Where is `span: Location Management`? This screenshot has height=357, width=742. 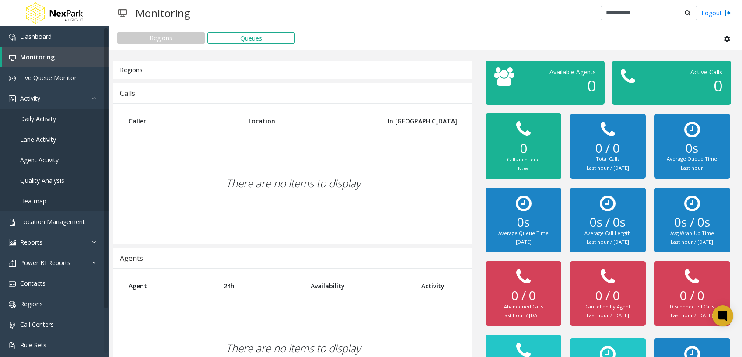
span: Location Management is located at coordinates (53, 221).